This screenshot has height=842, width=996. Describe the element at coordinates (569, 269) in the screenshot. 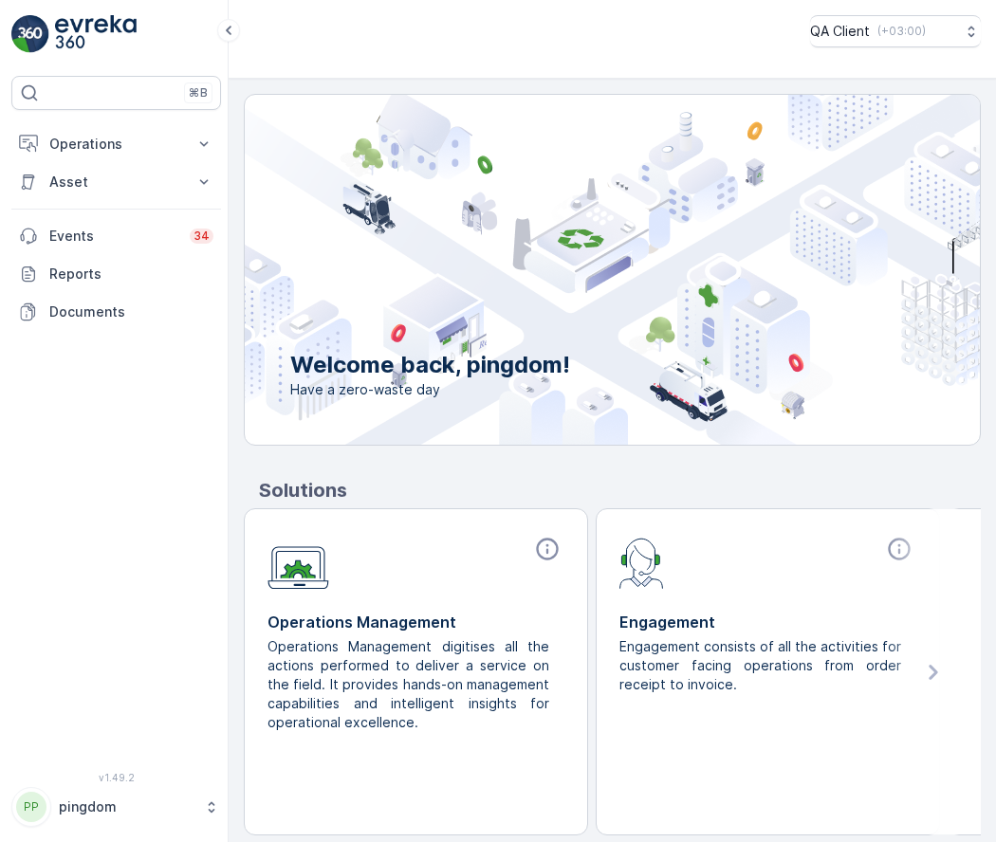

I see `img: city illustration` at that location.